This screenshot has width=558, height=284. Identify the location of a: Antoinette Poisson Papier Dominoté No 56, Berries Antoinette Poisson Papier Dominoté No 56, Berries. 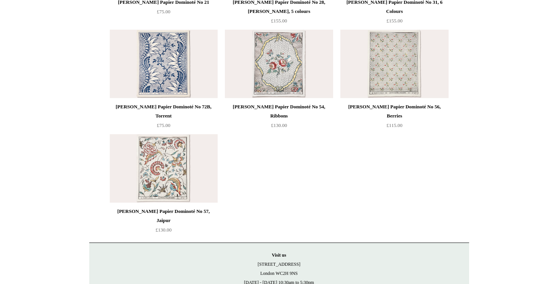
(394, 64).